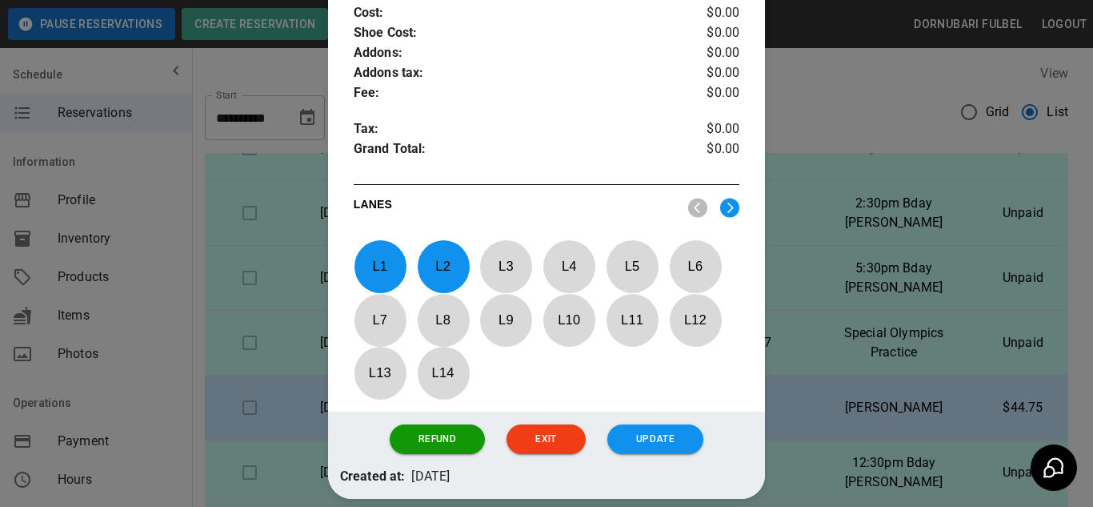 Image resolution: width=1093 pixels, height=507 pixels. I want to click on p: L 12, so click(696, 319).